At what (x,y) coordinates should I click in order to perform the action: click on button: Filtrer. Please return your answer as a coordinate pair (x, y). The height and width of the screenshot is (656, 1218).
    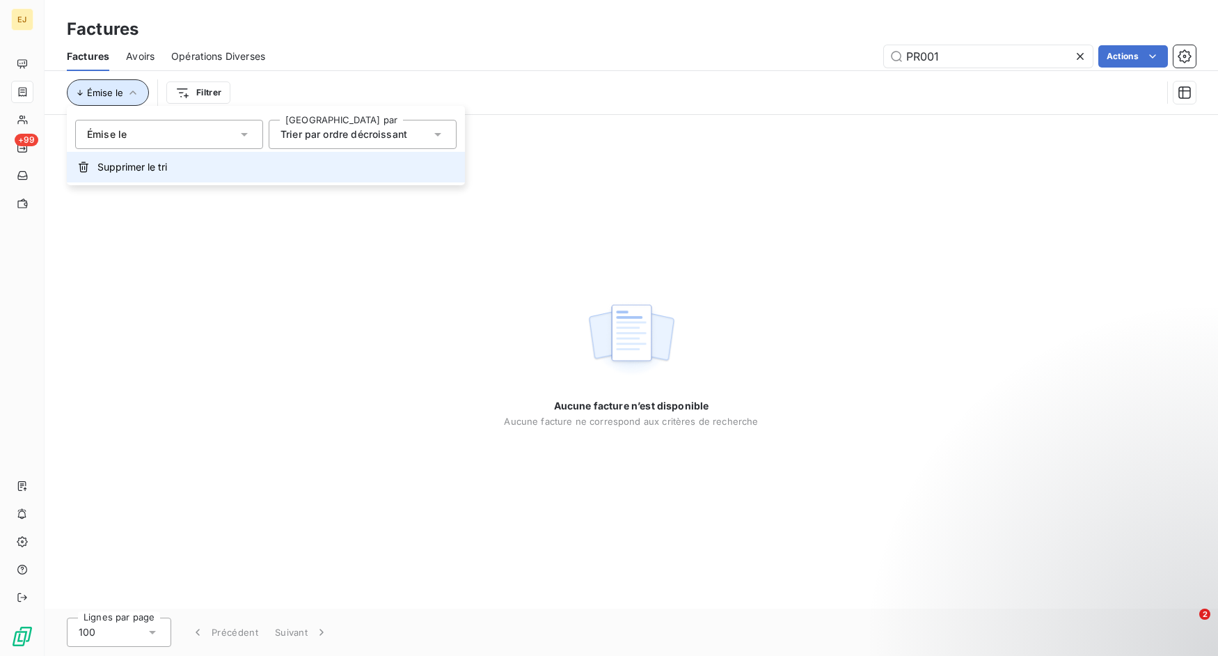
    Looking at the image, I should click on (198, 93).